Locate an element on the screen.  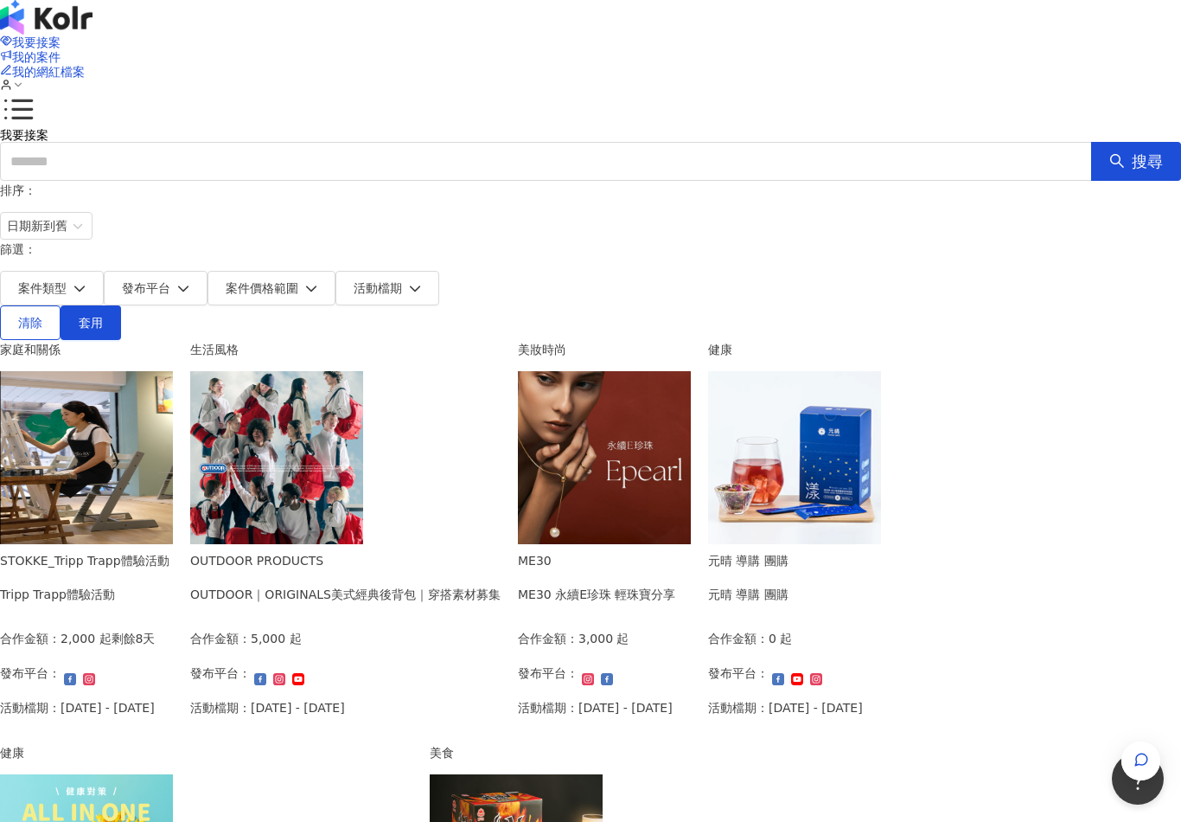
button: 活動檔期 is located at coordinates (387, 288).